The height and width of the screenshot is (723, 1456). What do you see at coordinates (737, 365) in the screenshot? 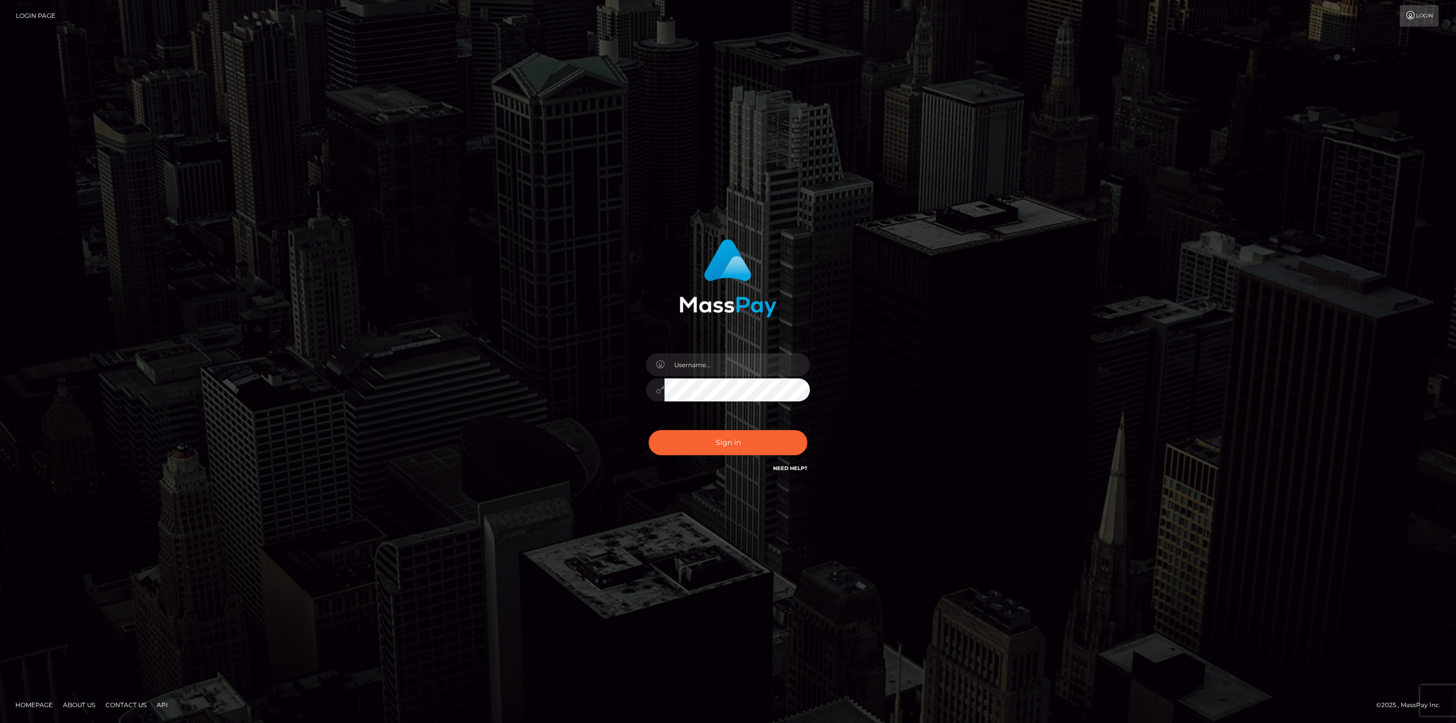
I see `input: Username...` at bounding box center [737, 365].